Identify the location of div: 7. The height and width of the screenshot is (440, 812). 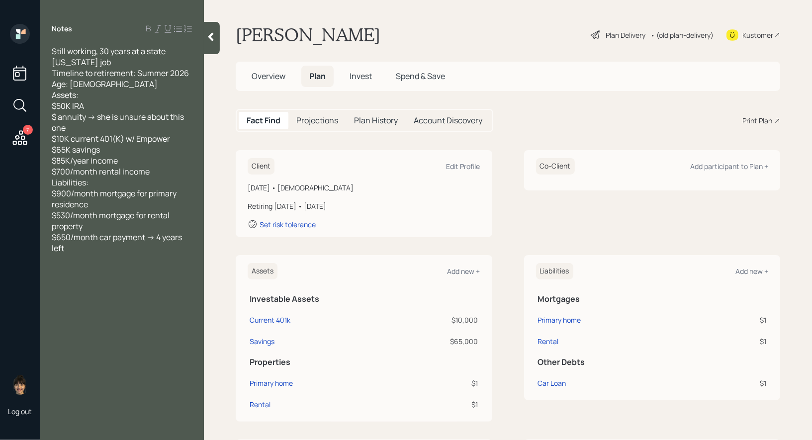
(28, 130).